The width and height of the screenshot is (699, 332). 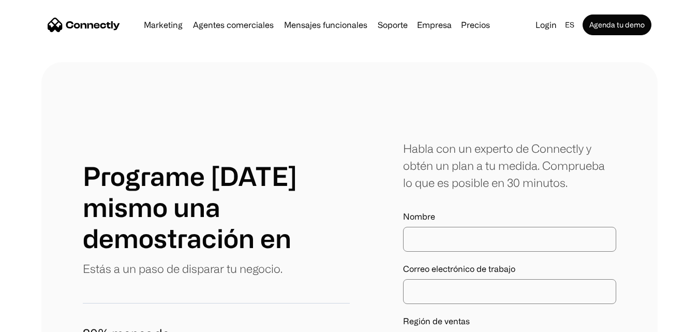 What do you see at coordinates (475, 25) in the screenshot?
I see `a: Precios` at bounding box center [475, 25].